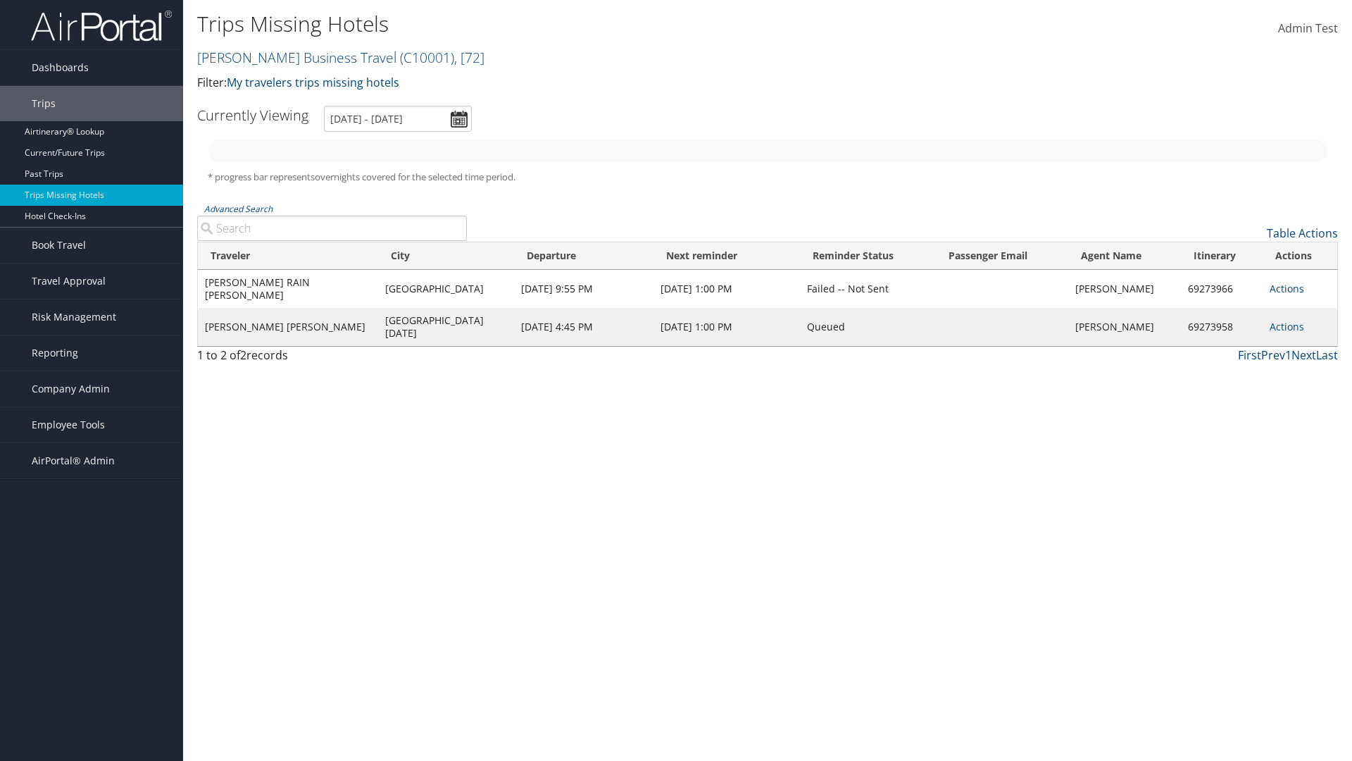 The image size is (1352, 761). What do you see at coordinates (73, 461) in the screenshot?
I see `span: AirPortal® Admin` at bounding box center [73, 461].